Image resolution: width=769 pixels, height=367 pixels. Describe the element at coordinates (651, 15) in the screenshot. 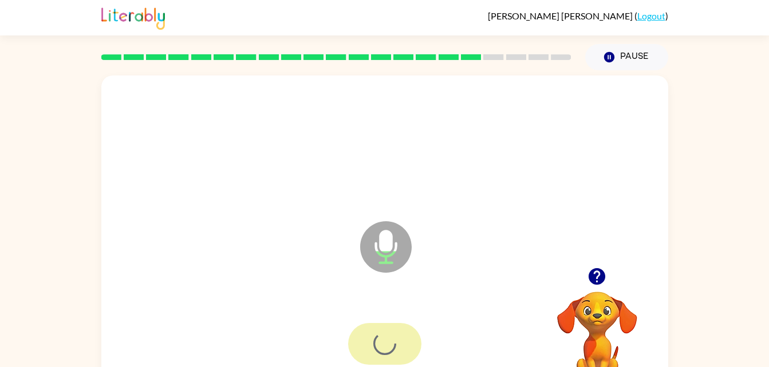

I see `a: Logout` at that location.